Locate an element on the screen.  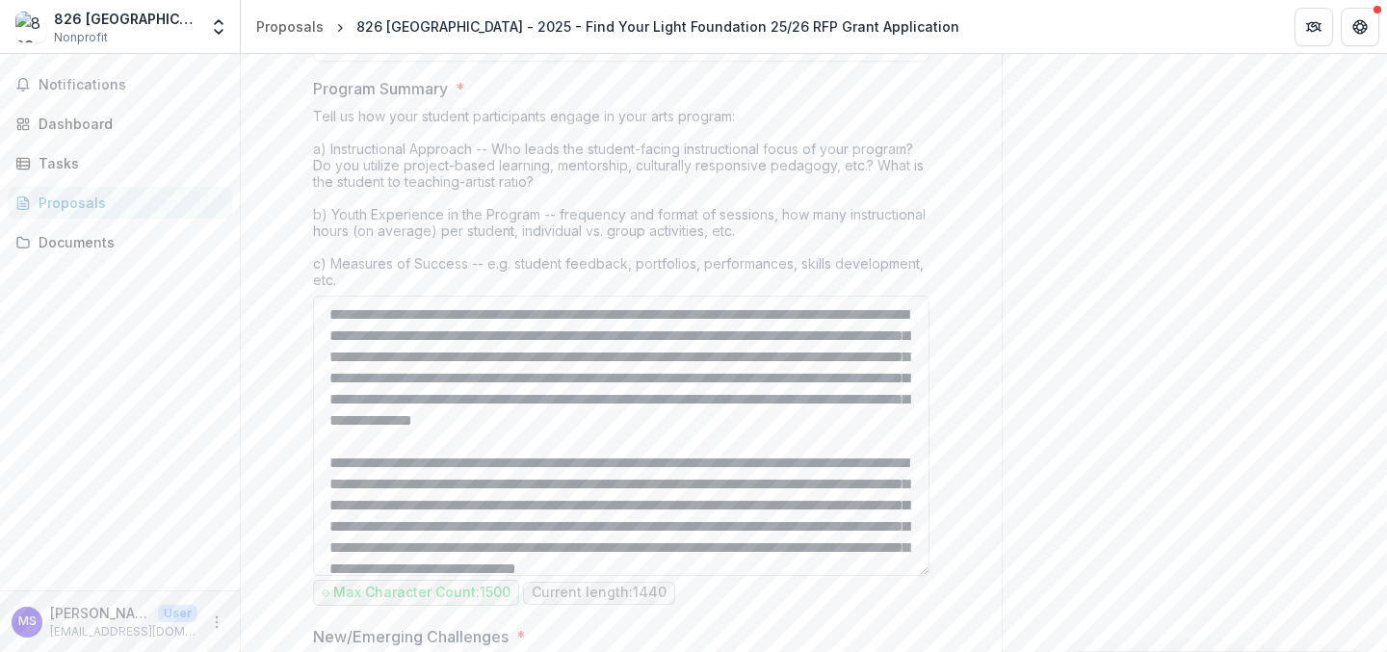
a: Documents is located at coordinates (119, 242).